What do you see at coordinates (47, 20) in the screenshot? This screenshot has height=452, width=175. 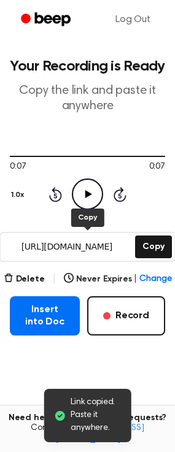 I see `a: Beep` at bounding box center [47, 20].